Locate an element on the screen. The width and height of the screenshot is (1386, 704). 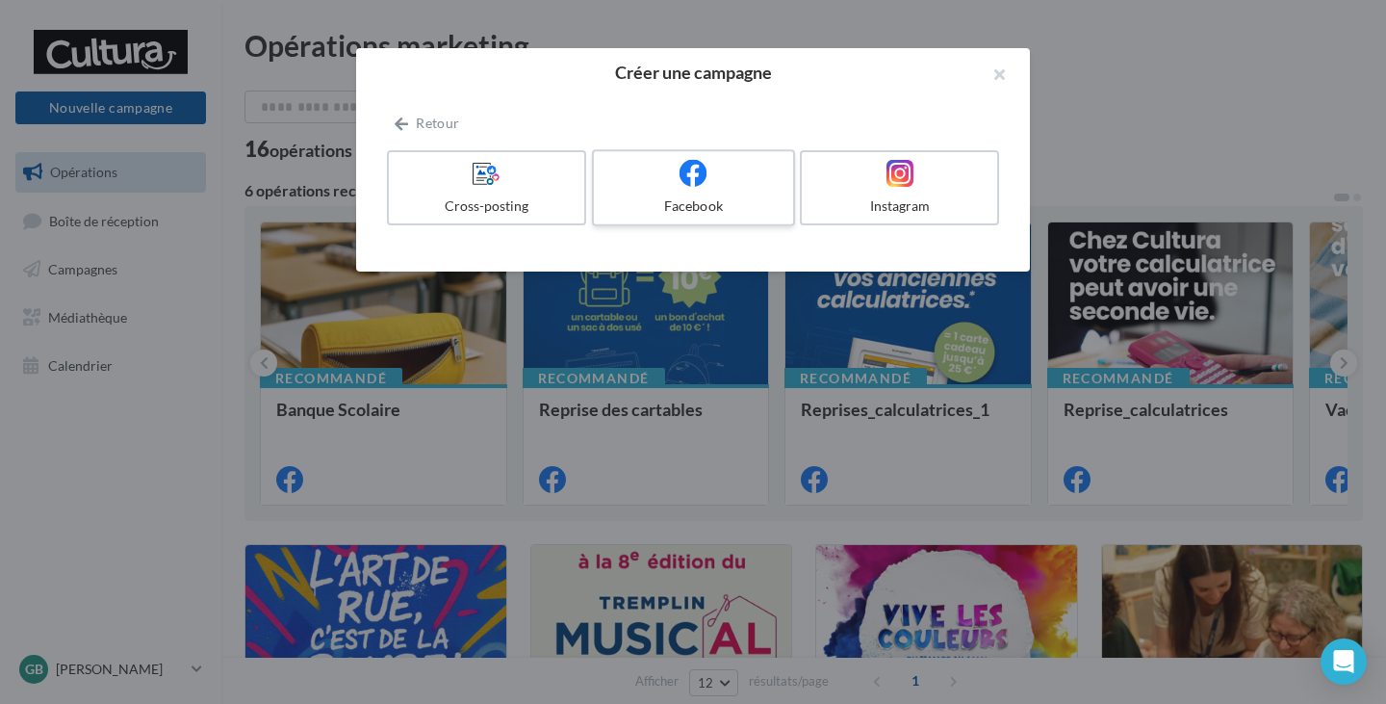
div: Open Intercom Messenger is located at coordinates (1344, 661).